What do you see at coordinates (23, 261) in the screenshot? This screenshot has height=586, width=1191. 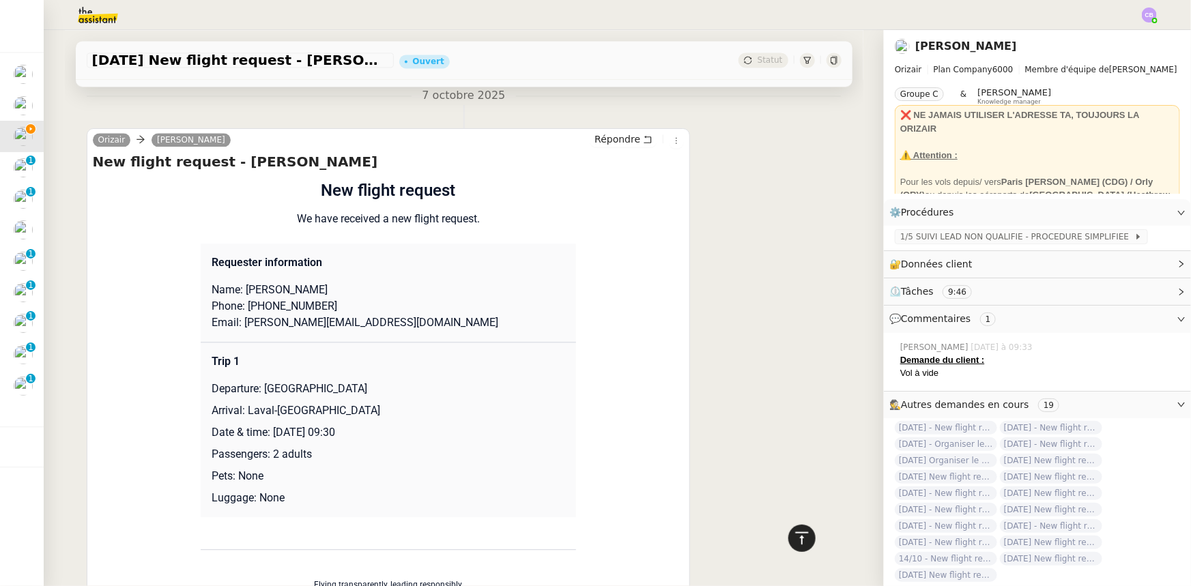 I see `img: users%2FRqsVXU4fpmdzH7OZdqyP8LuLV9O2%2Favatar%2F0d6ec0de-1f9c-4f7b-9412-5ce95fe5afa7` at bounding box center [23, 261].